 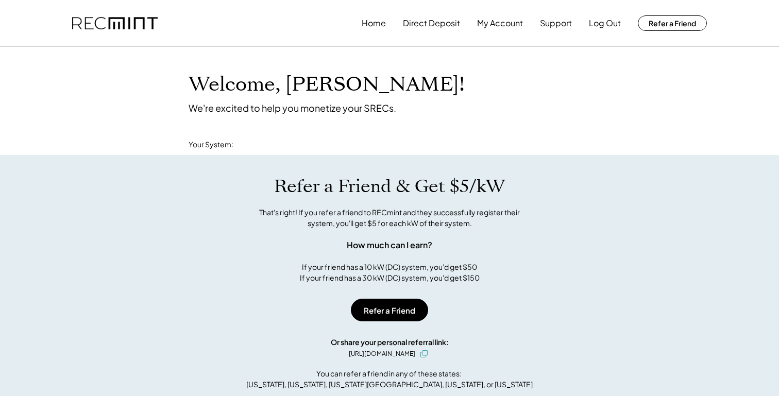 What do you see at coordinates (374, 23) in the screenshot?
I see `button: Home` at bounding box center [374, 23].